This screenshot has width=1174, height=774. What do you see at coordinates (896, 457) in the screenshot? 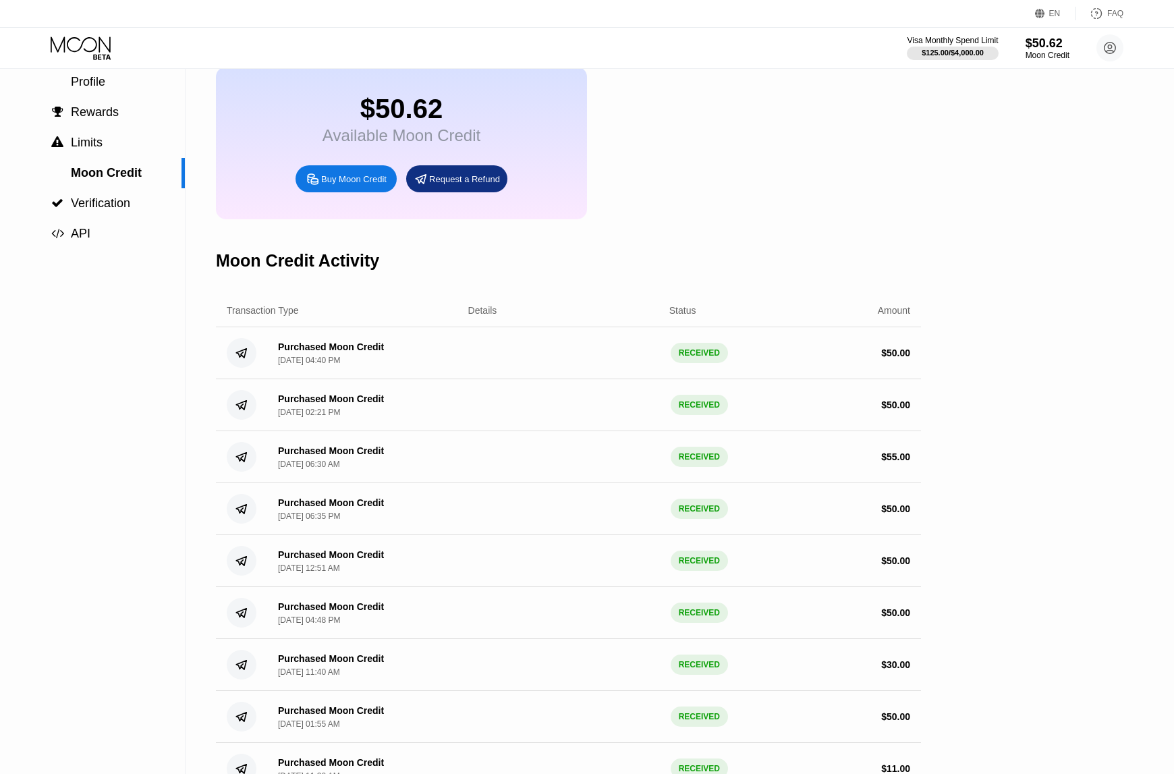
I see `div: $ 55.00` at bounding box center [896, 457].